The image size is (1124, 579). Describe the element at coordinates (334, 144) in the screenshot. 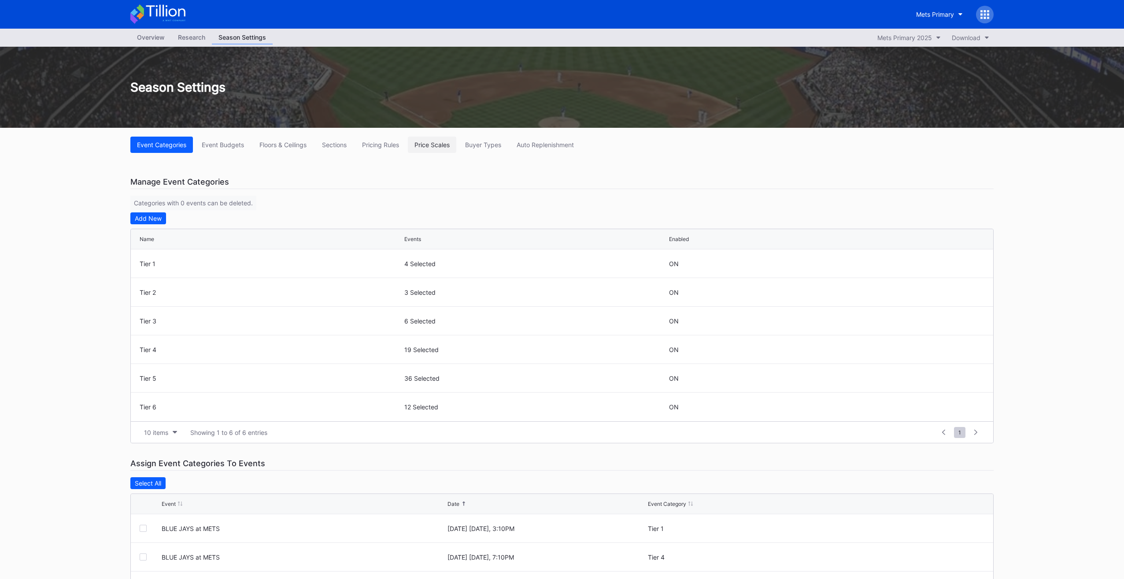

I see `button: Sections` at that location.